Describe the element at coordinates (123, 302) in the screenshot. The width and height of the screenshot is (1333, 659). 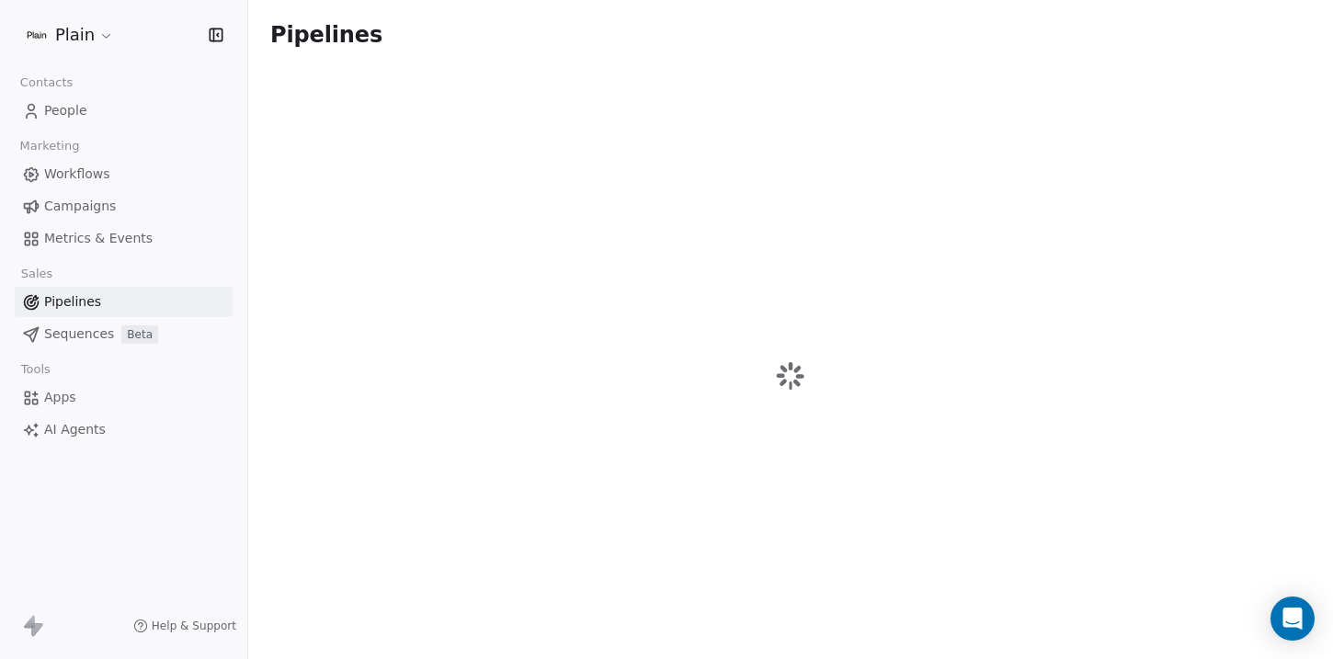
I see `a: Pipelines` at that location.